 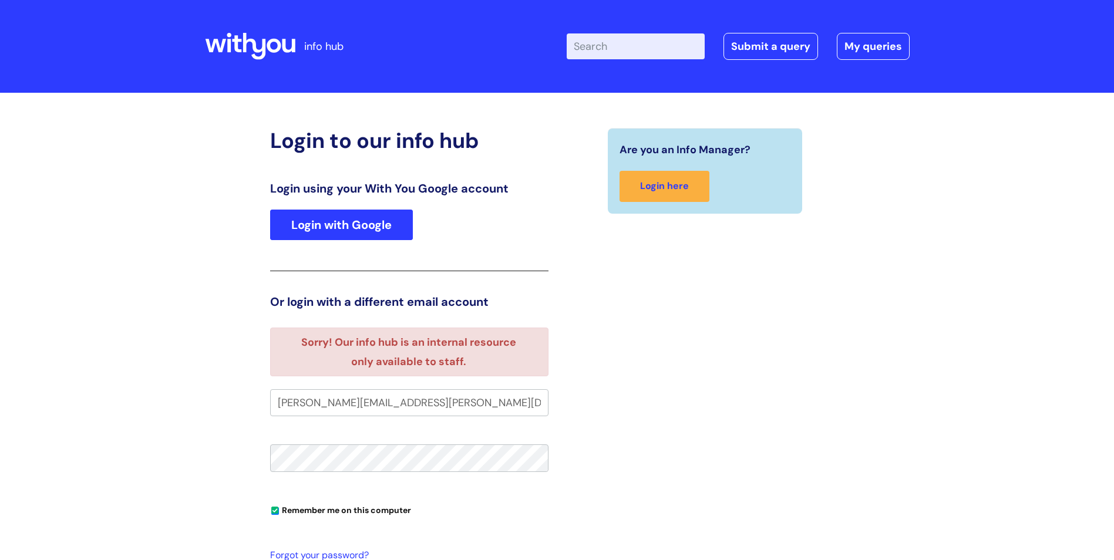 I want to click on a: Login here, so click(x=664, y=186).